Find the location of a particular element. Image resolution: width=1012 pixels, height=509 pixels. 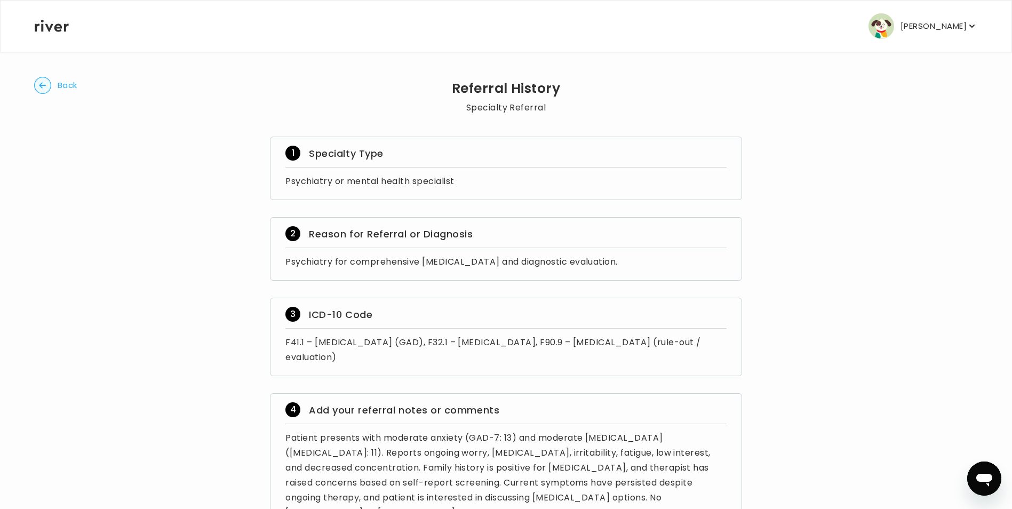

img: user avatar is located at coordinates (881, 26).